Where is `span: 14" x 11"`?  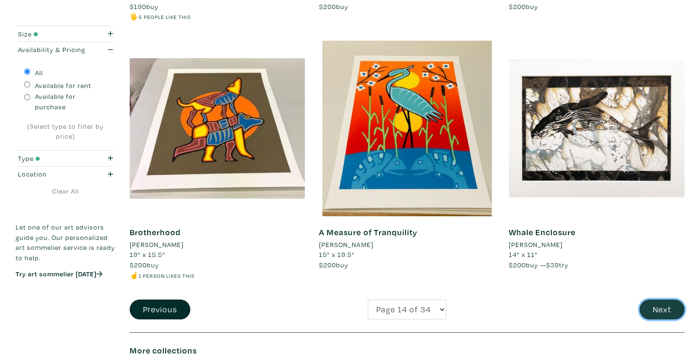
span: 14" x 11" is located at coordinates (523, 254).